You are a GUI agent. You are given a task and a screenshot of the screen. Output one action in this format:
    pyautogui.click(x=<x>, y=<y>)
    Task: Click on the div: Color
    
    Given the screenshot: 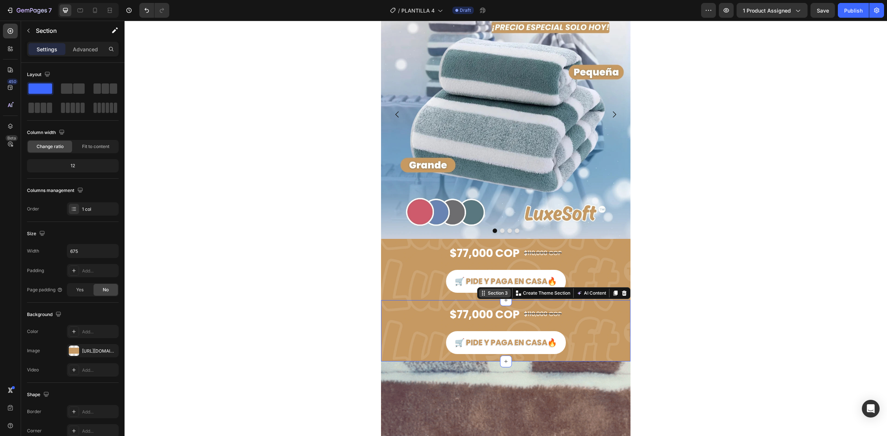 What is the action you would take?
    pyautogui.click(x=33, y=332)
    